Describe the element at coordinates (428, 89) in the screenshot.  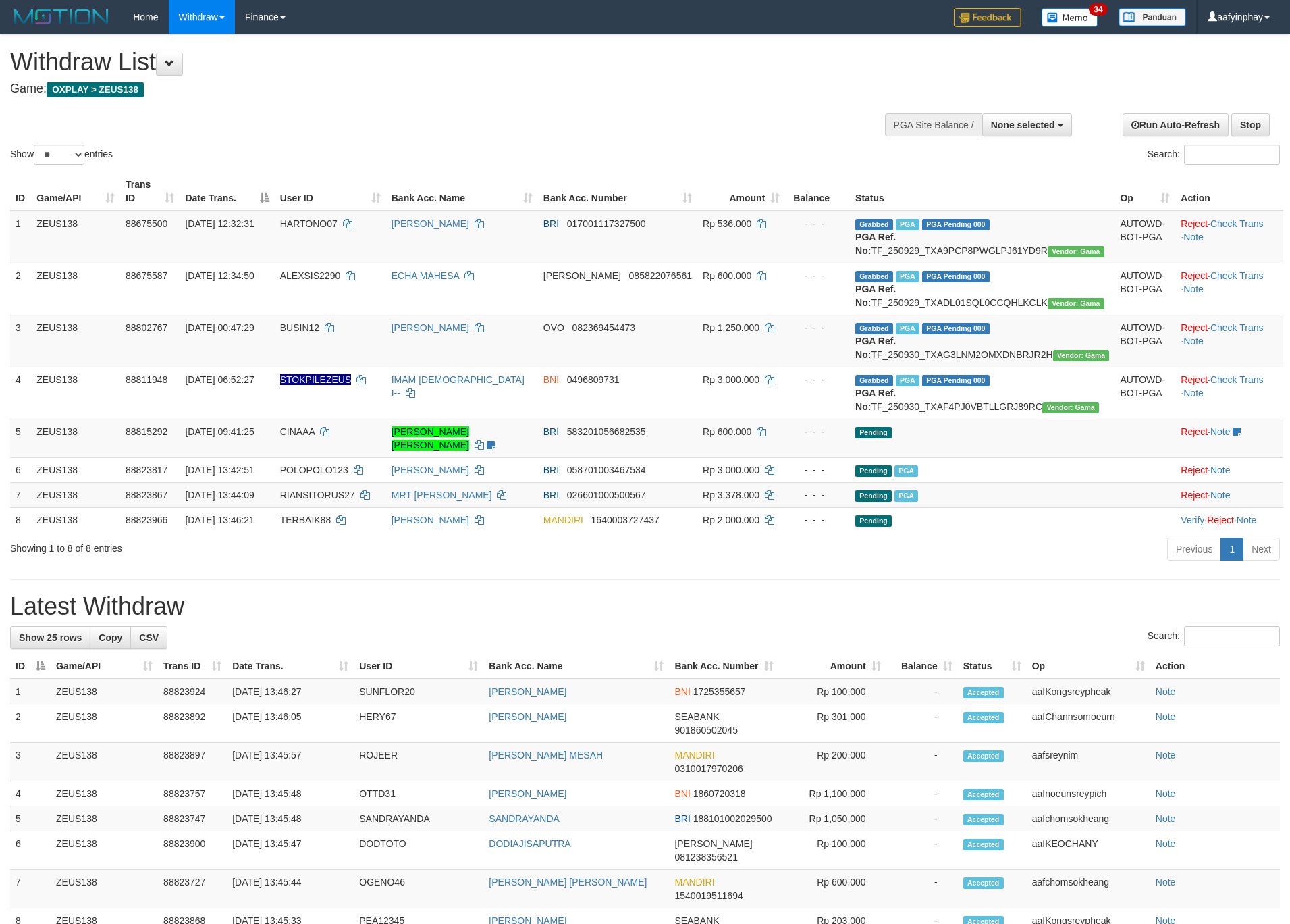
I see `h4: Game:` at that location.